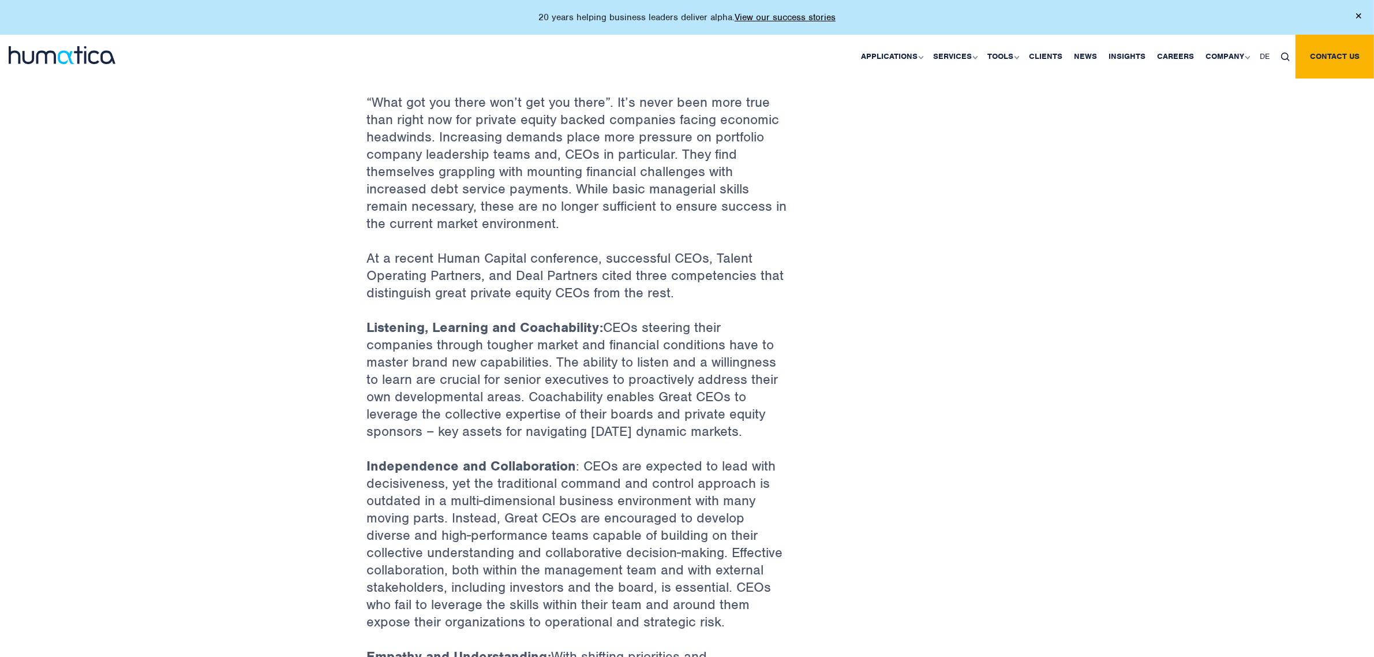 The image size is (1374, 657). What do you see at coordinates (578, 388) in the screenshot?
I see `p: CEOs steering their companies through tougher market and financial conditions have to master bran...` at bounding box center [578, 388].